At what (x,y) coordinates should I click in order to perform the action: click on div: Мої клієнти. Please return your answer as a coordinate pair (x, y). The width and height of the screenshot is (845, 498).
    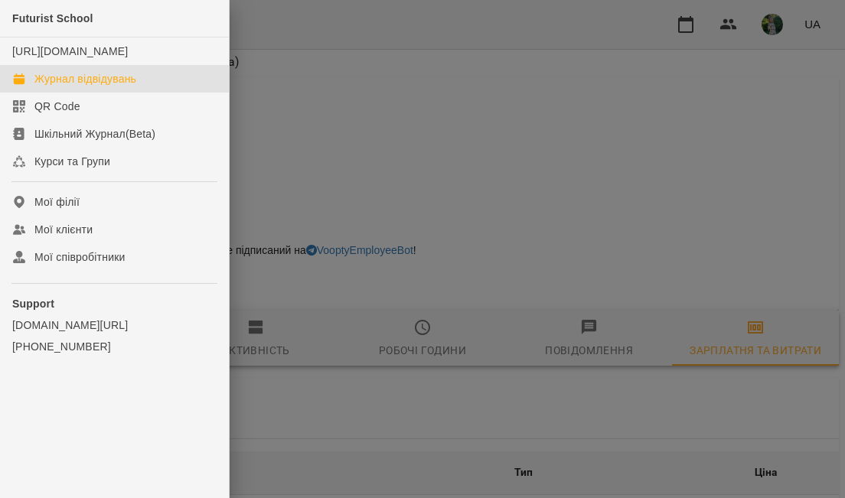
    Looking at the image, I should click on (63, 229).